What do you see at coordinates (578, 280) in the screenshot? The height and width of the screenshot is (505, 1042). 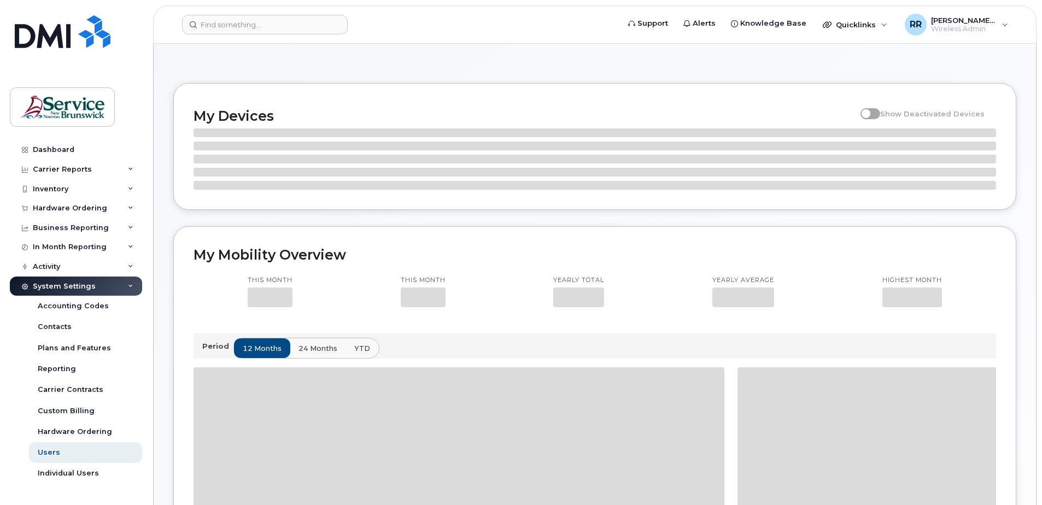 I see `p: Yearly total` at bounding box center [578, 280].